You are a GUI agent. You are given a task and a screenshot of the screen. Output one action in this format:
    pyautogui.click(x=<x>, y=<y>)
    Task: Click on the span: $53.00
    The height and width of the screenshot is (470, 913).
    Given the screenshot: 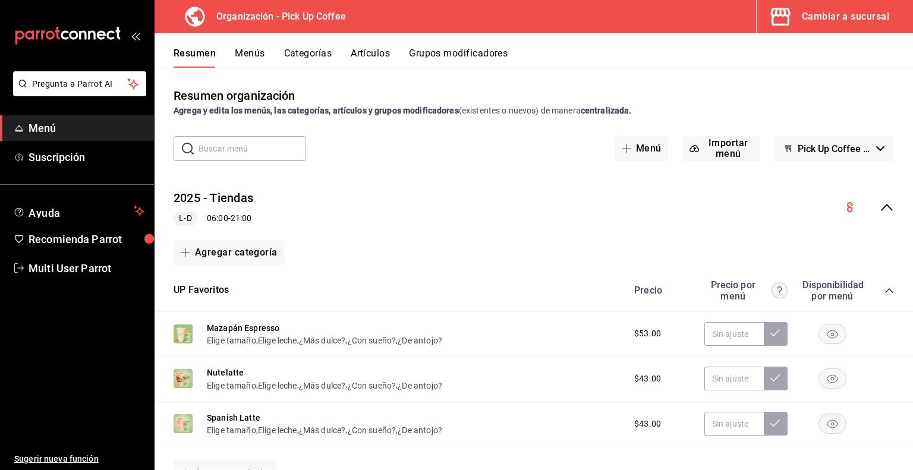 What is the action you would take?
    pyautogui.click(x=648, y=334)
    